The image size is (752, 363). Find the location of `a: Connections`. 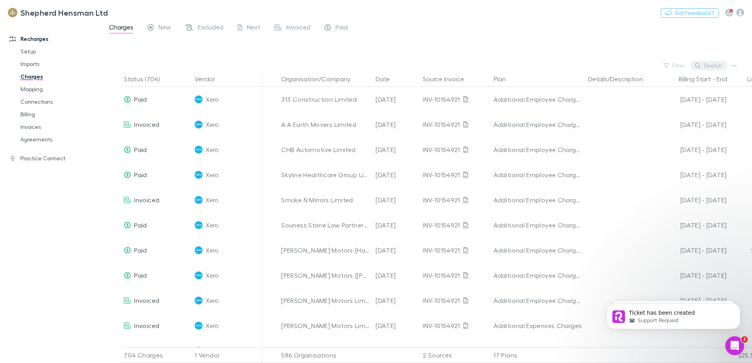

a: Connections is located at coordinates (59, 102).